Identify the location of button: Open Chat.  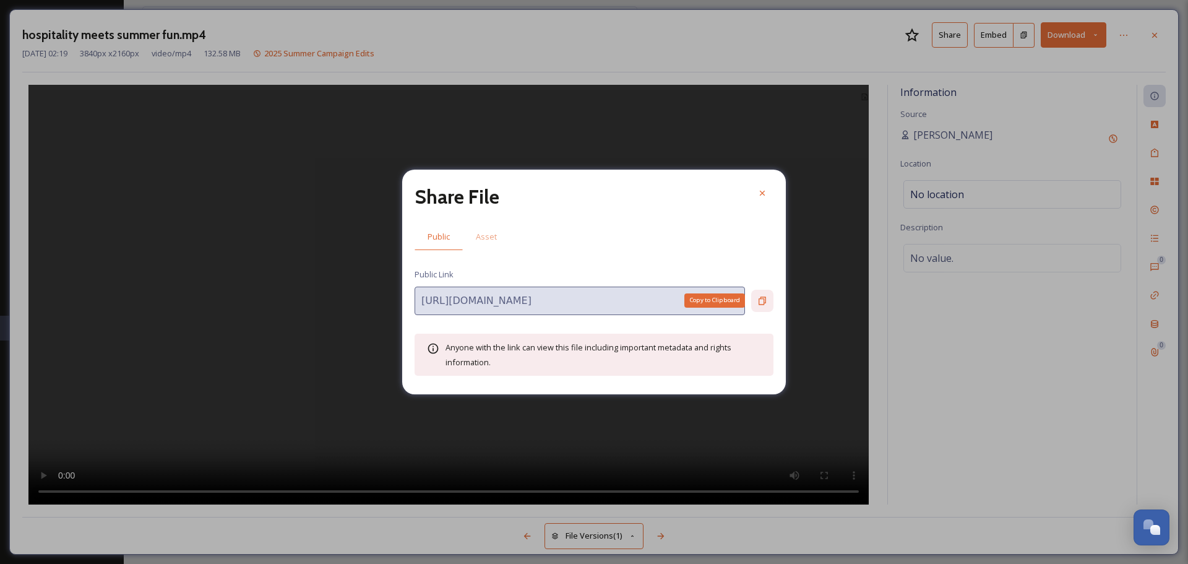
(1151, 527).